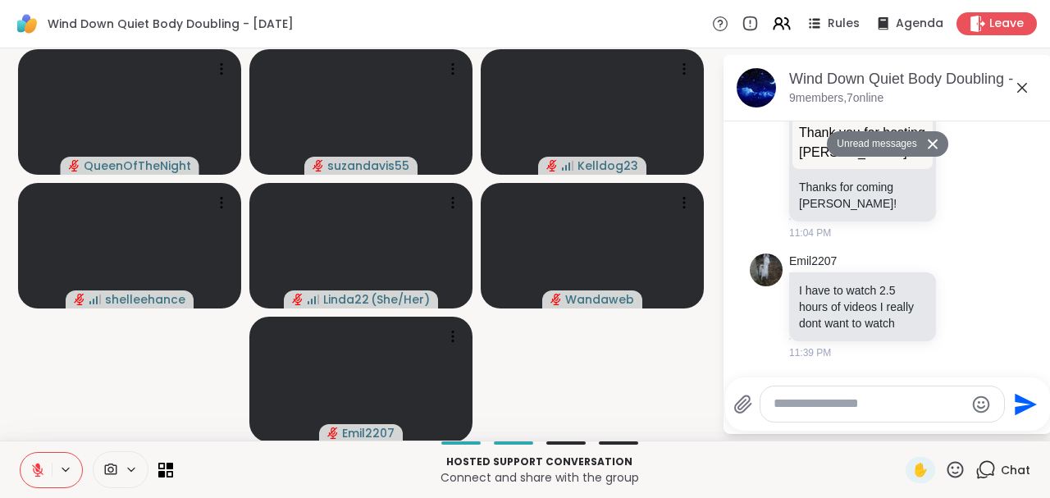 The image size is (1050, 498). What do you see at coordinates (539, 477) in the screenshot?
I see `p: Connect and share with the group` at bounding box center [539, 477].